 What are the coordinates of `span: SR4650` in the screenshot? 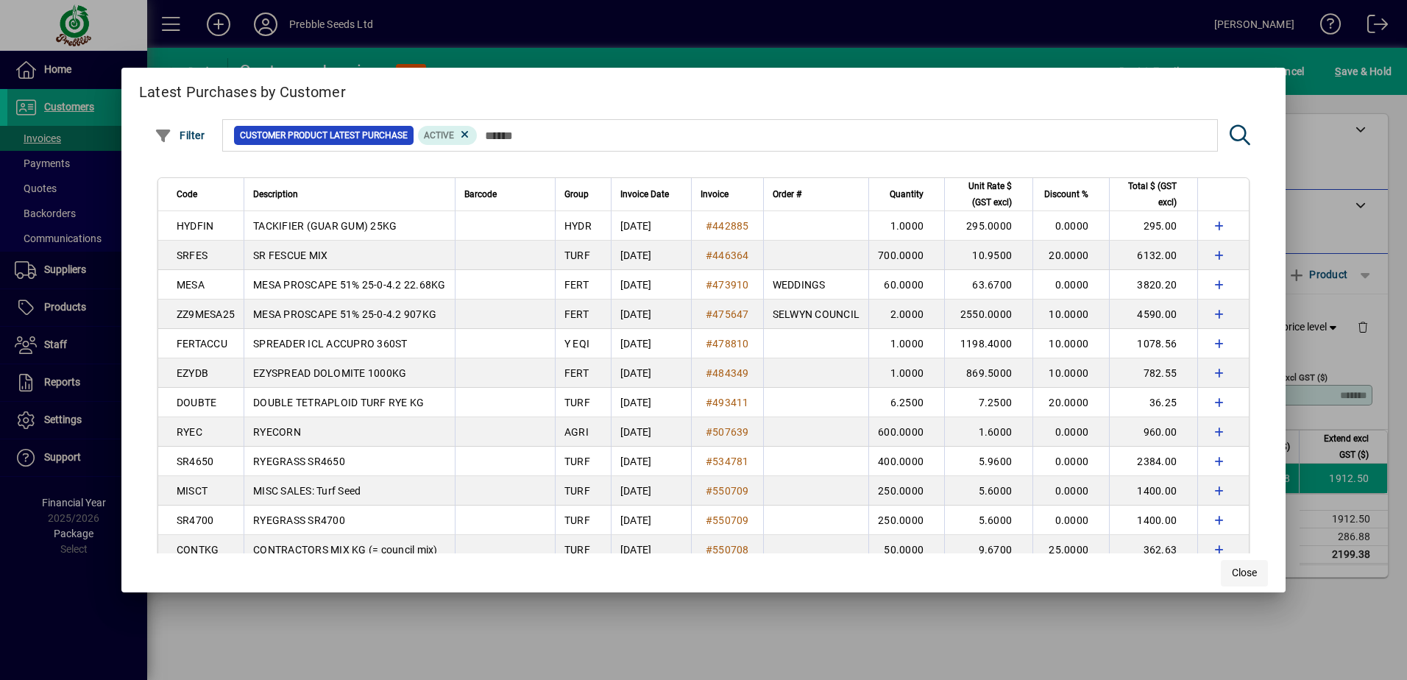 It's located at (195, 461).